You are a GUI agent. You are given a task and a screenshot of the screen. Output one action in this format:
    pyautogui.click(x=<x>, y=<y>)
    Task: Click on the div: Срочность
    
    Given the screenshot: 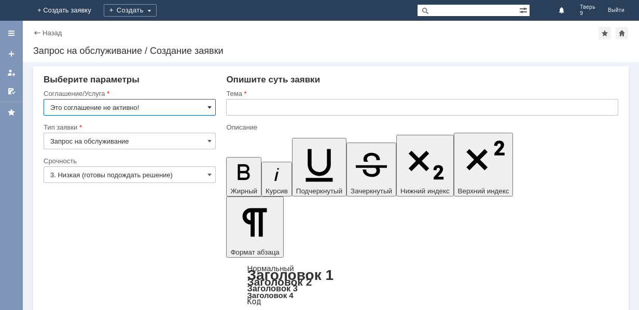 What is the action you would take?
    pyautogui.click(x=129, y=161)
    